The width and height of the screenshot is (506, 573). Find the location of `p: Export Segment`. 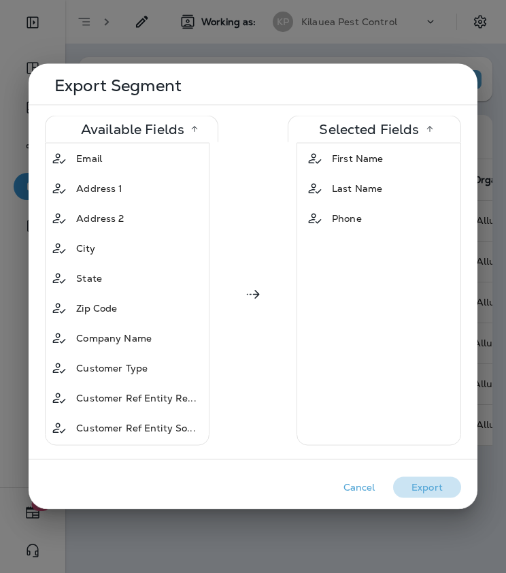

p: Export Segment is located at coordinates (255, 86).